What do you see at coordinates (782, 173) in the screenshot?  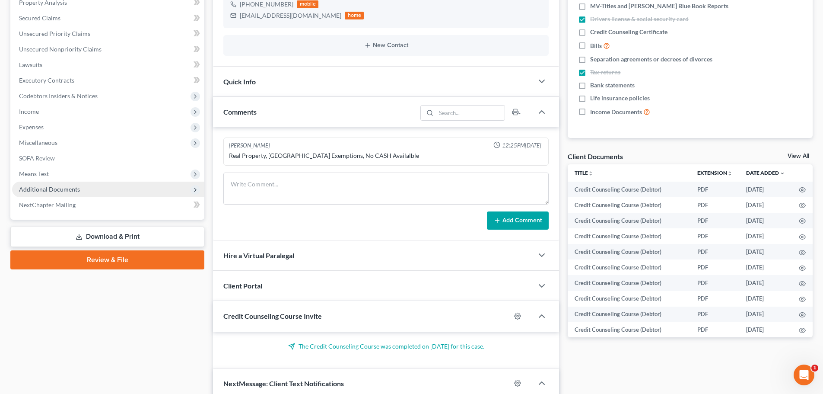 I see `i: expand_more` at bounding box center [782, 173].